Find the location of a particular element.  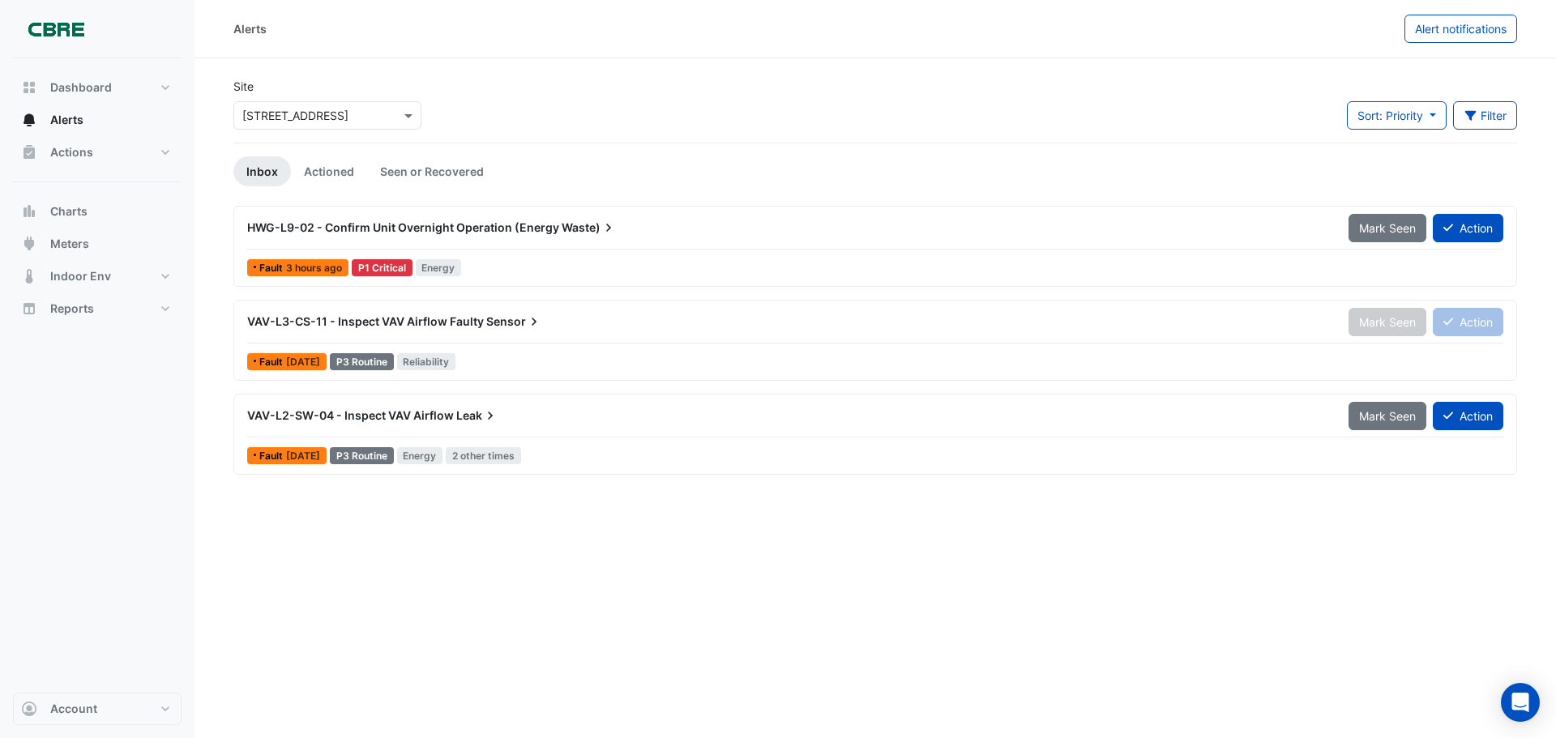

span: Alerts is located at coordinates (66, 120).